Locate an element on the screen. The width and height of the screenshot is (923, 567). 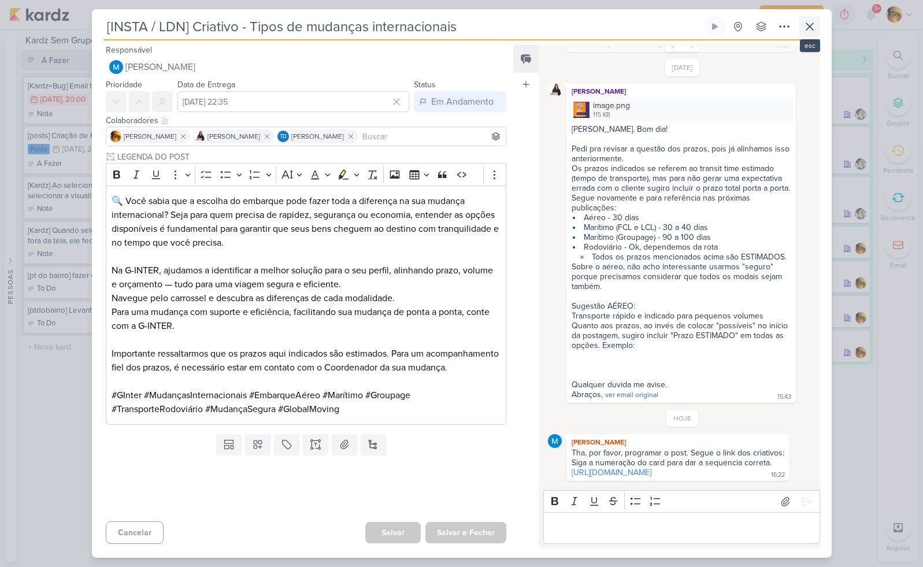
p: Importante ressaltarmos que os prazos aqui indicados são estimados. Para um acompanhamento fiel d... is located at coordinates (306, 361).